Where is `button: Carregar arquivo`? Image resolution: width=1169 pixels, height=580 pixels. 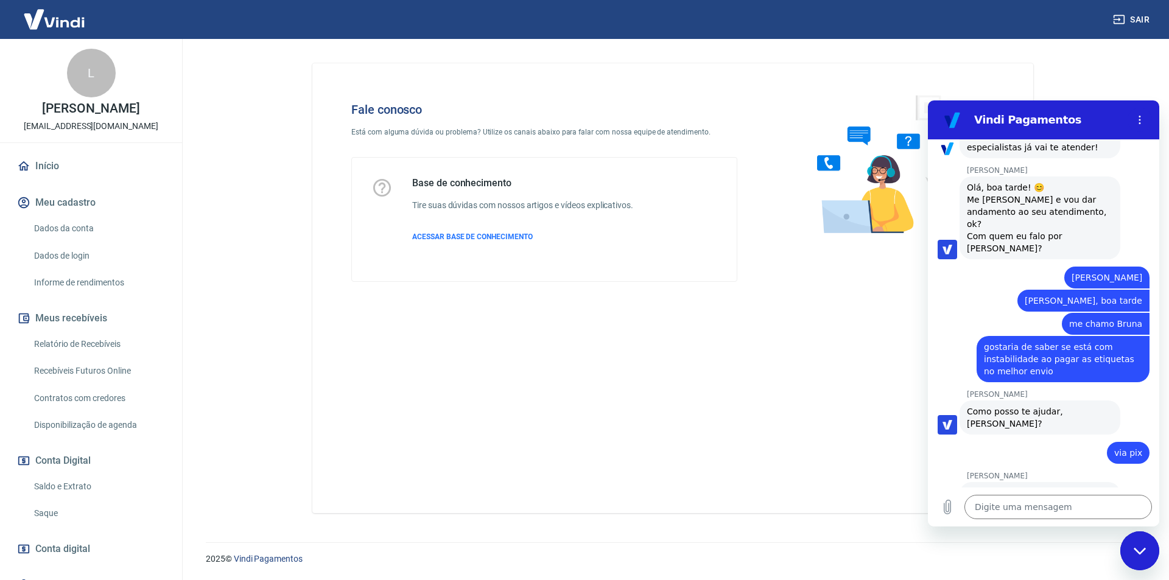
button: Carregar arquivo is located at coordinates (19, 407).